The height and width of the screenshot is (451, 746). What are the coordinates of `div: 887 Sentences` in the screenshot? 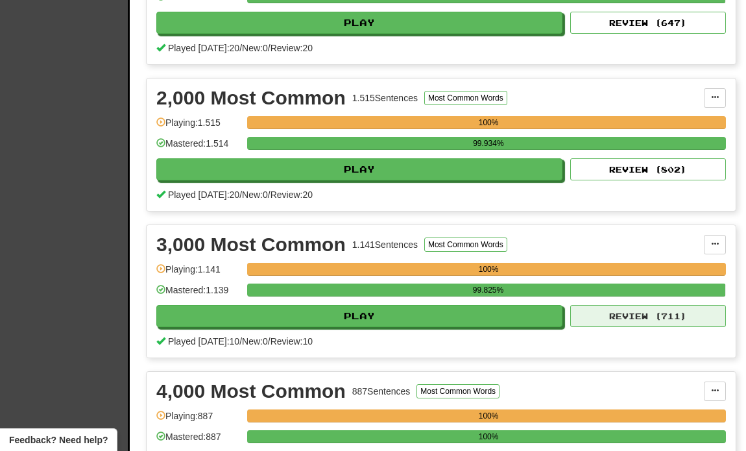 It's located at (381, 391).